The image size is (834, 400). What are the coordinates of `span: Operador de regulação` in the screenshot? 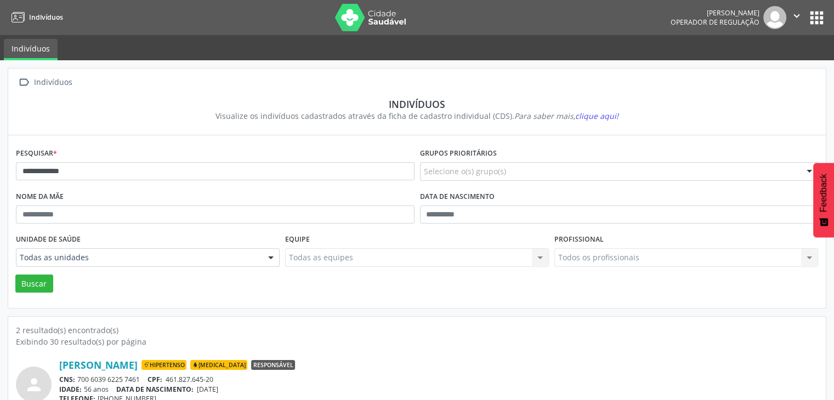 It's located at (715, 22).